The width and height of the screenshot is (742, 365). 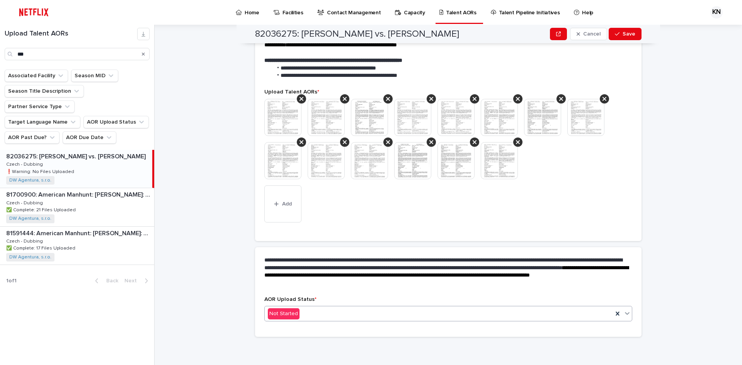 I want to click on span: Cancel, so click(x=591, y=34).